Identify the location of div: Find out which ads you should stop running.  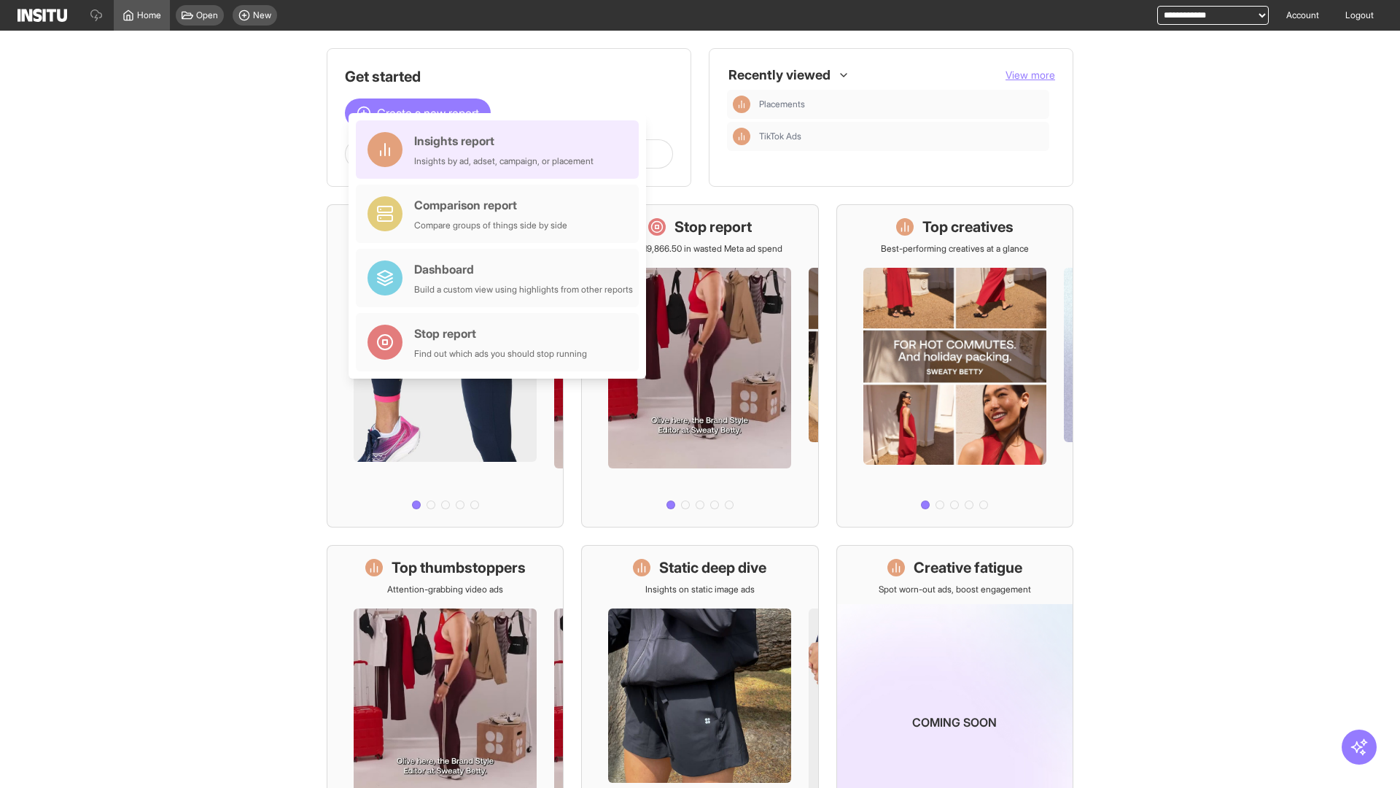
(500, 354).